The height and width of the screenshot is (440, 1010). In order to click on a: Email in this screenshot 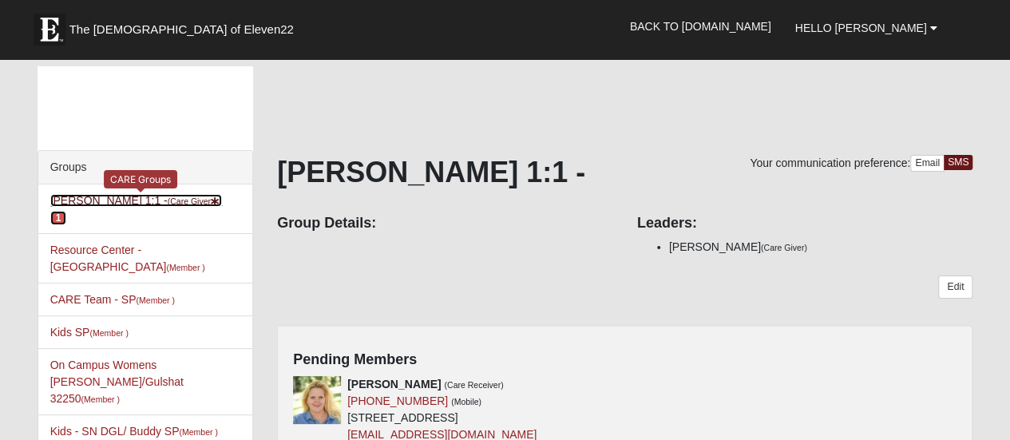, I will do `click(927, 163)`.